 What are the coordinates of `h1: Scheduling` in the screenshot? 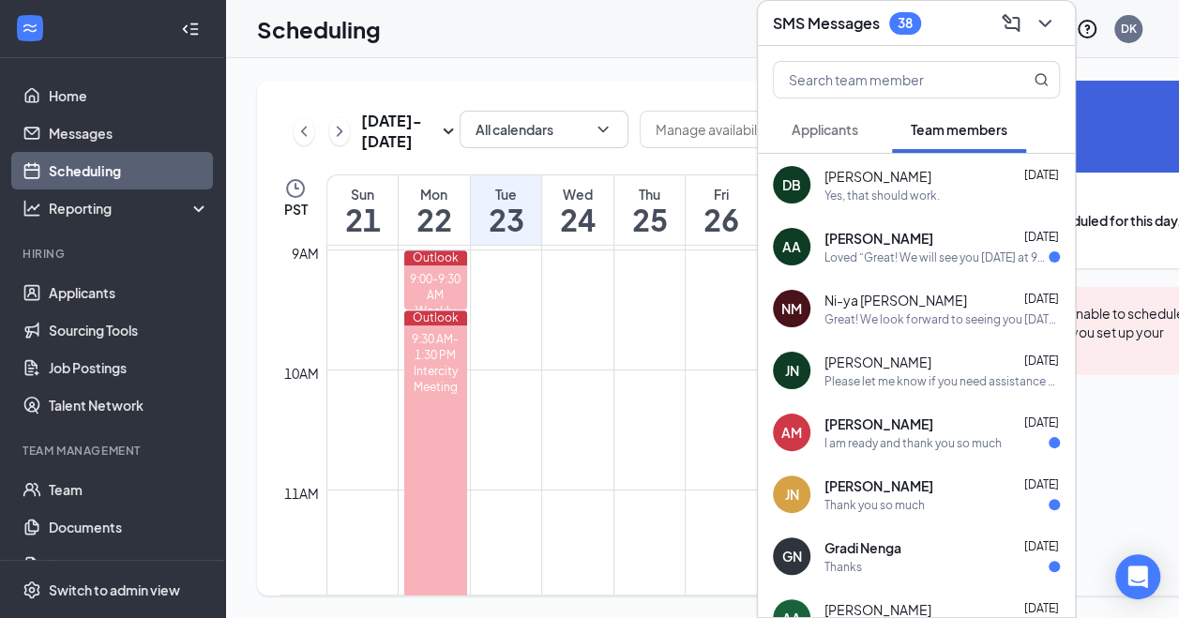 It's located at (319, 29).